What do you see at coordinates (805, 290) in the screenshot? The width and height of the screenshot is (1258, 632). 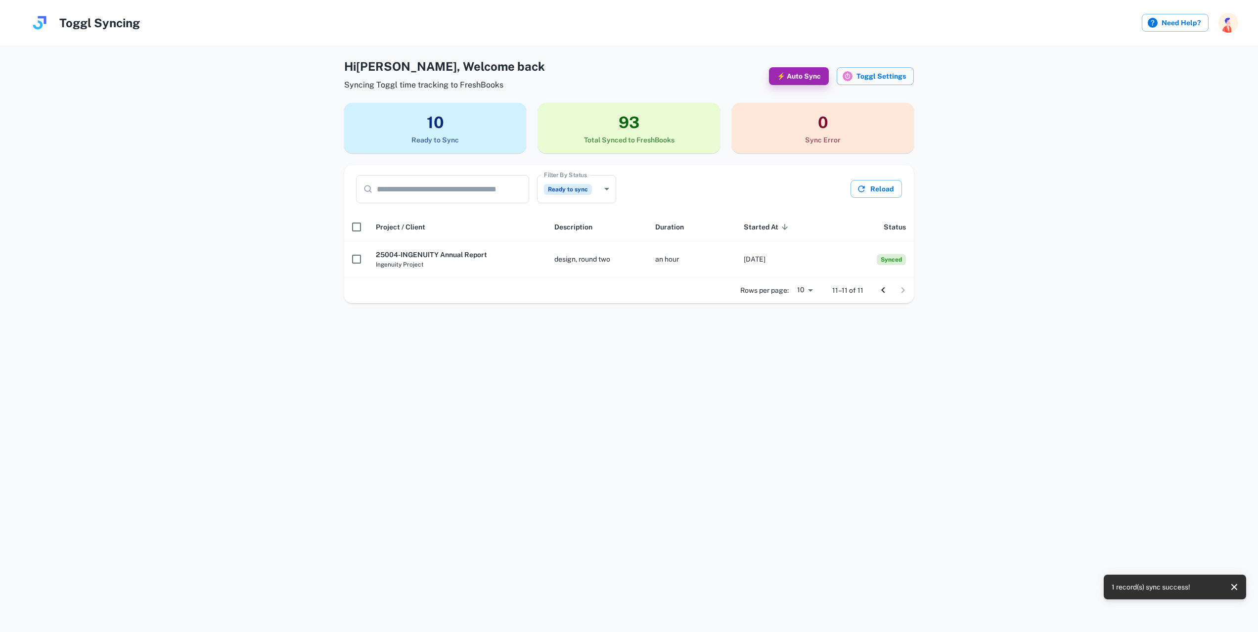 I see `div: 10` at bounding box center [805, 290].